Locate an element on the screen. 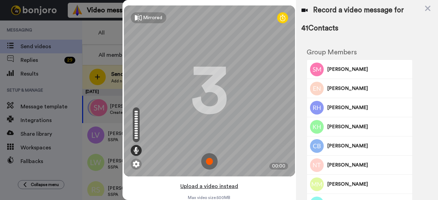  h2: Group Members is located at coordinates (360, 52).